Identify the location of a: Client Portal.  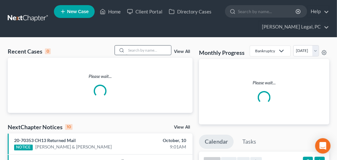
(145, 12).